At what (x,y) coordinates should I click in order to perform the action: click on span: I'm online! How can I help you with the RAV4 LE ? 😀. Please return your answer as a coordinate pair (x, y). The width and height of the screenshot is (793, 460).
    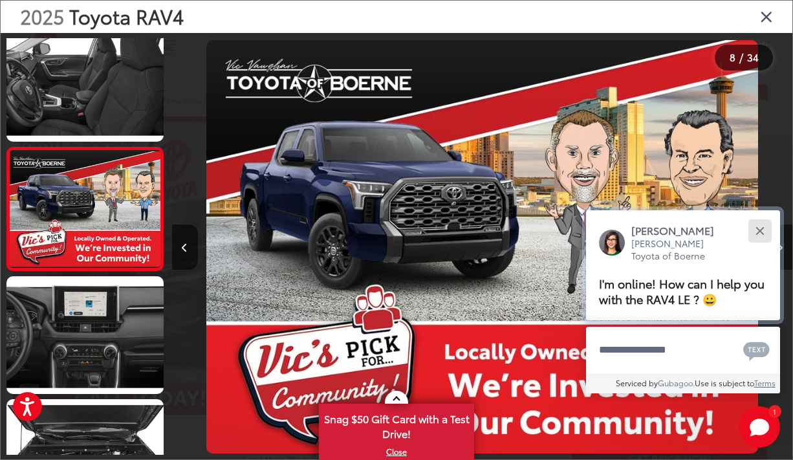
    Looking at the image, I should click on (682, 291).